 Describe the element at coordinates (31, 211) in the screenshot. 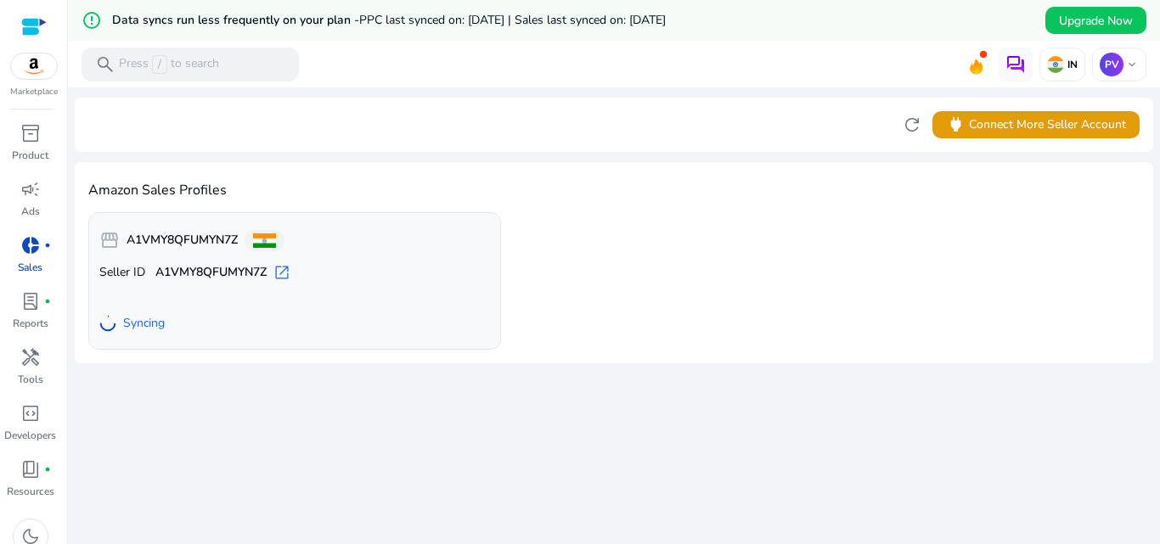

I see `p: Ads` at that location.